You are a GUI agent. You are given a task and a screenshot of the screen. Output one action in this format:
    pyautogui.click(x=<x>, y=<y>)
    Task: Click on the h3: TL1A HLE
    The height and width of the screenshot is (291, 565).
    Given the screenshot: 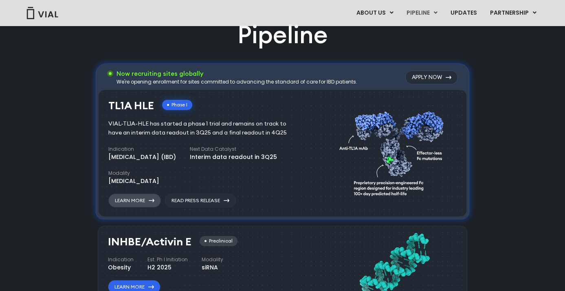 What is the action you would take?
    pyautogui.click(x=131, y=106)
    